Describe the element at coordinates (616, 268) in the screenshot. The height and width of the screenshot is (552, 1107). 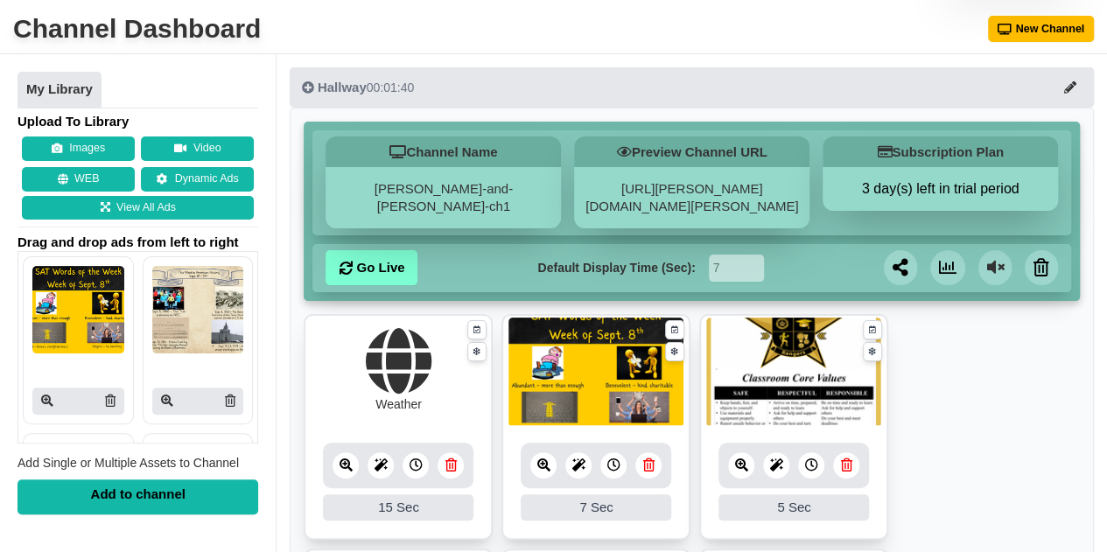
I see `label: Default Display Time (Sec):` at that location.